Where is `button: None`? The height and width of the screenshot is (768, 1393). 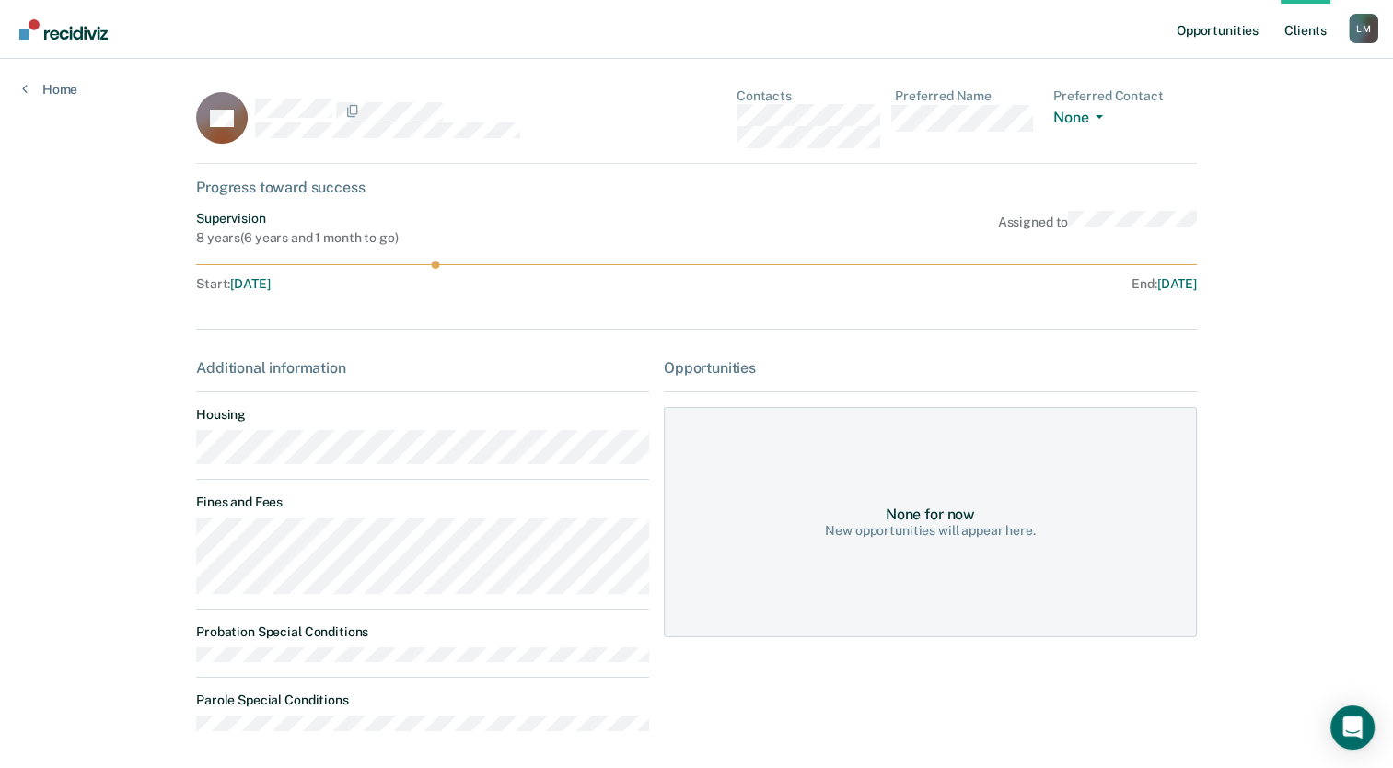 button: None is located at coordinates (1082, 119).